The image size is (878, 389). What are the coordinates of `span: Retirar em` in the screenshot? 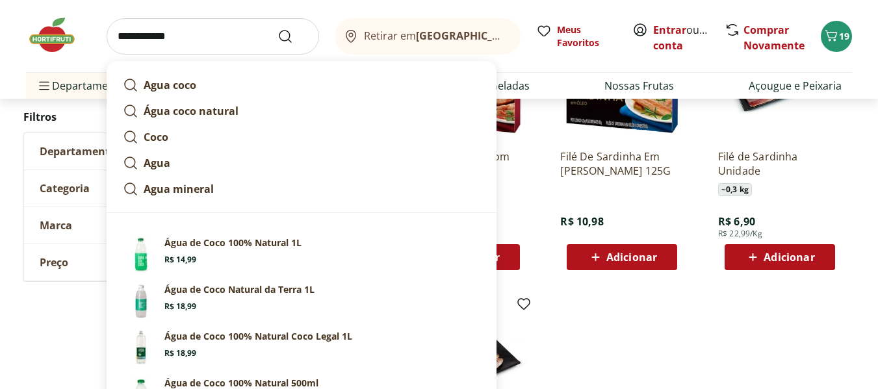 It's located at (435, 36).